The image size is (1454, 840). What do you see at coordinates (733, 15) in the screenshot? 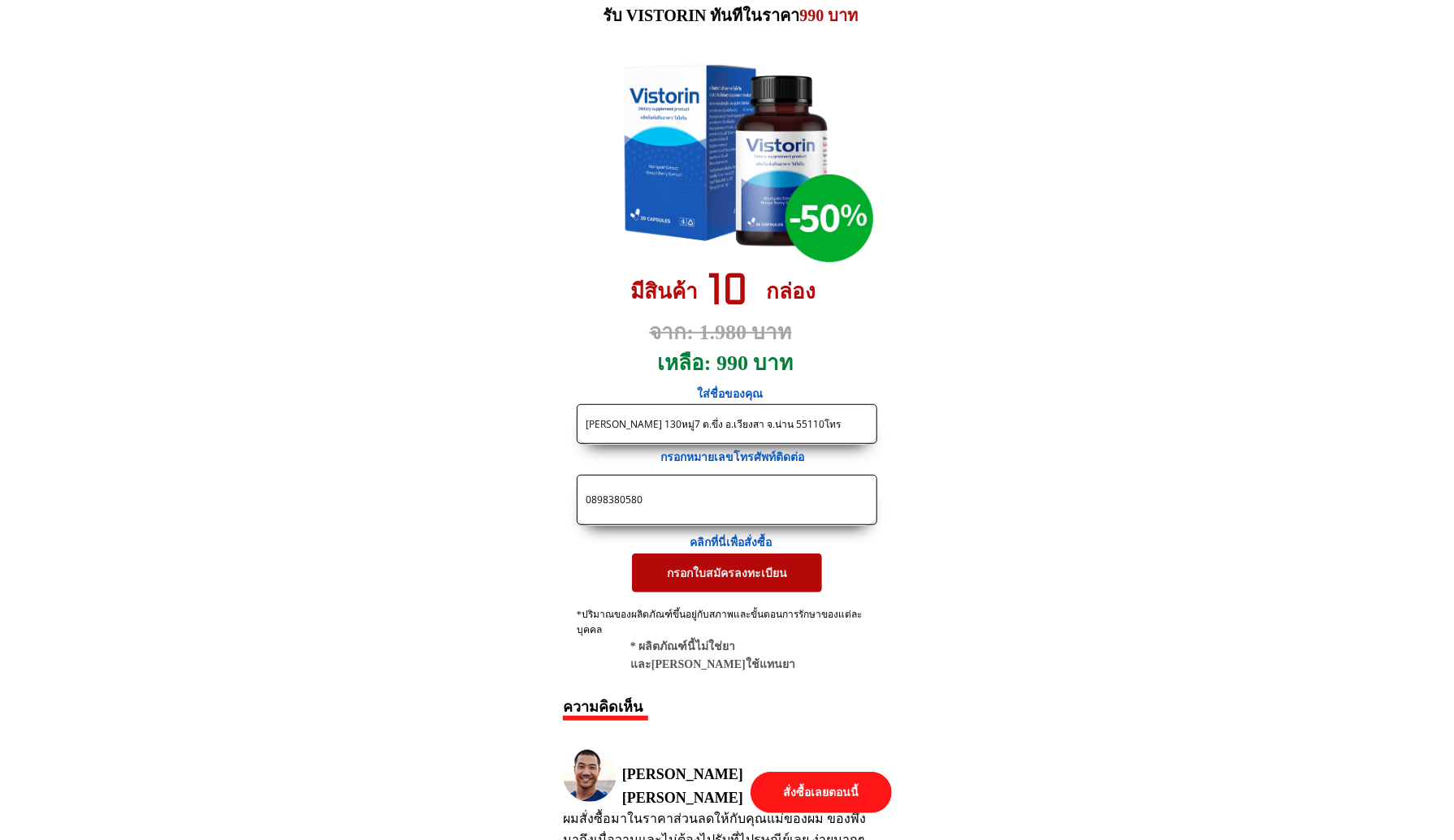
I see `h3: รับ VISTORIN ทันทีในราคา` at bounding box center [733, 15].